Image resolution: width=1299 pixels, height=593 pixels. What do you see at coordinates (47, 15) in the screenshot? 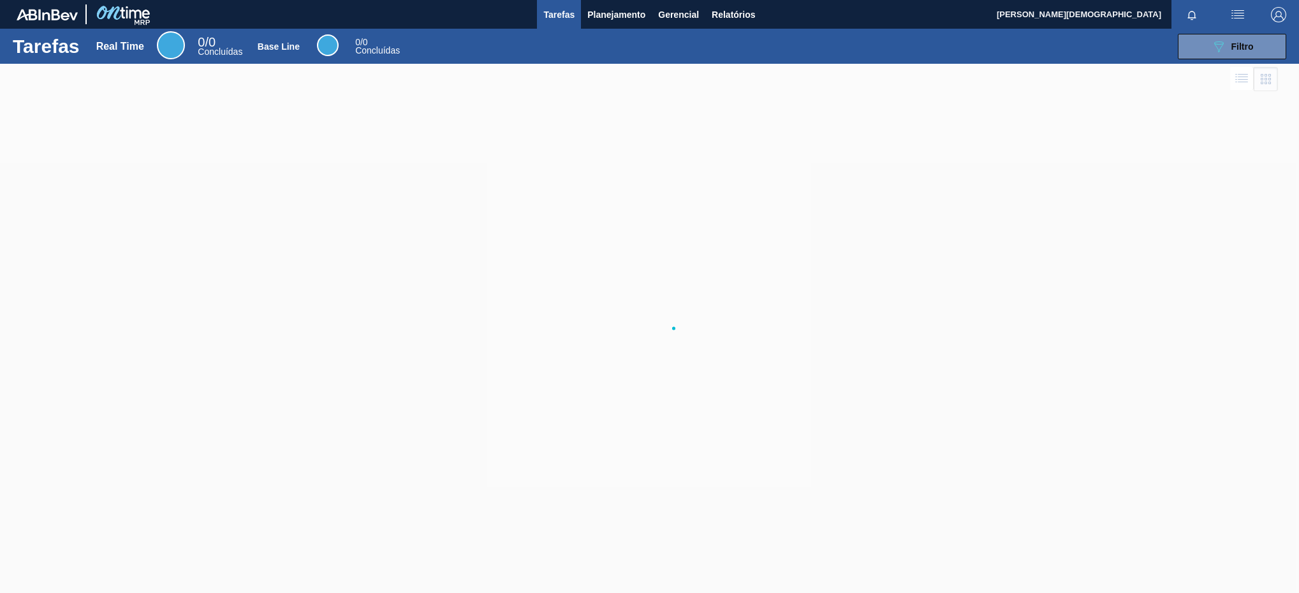
I see `img: TNhmsLtSVTkK8tSr43FrP2fwEKptu5GPRR3wAAAABJRU5ErkJggg==` at bounding box center [47, 15].